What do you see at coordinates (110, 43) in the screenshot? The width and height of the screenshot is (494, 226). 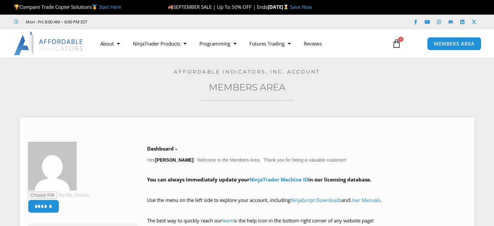 I see `a: About` at bounding box center [110, 43].